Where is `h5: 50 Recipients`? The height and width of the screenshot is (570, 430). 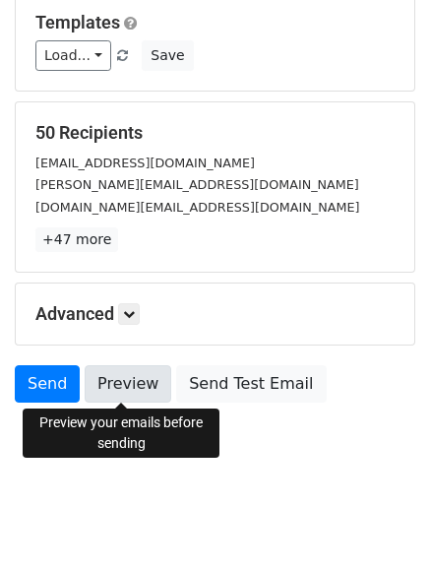 h5: 50 Recipients is located at coordinates (215, 133).